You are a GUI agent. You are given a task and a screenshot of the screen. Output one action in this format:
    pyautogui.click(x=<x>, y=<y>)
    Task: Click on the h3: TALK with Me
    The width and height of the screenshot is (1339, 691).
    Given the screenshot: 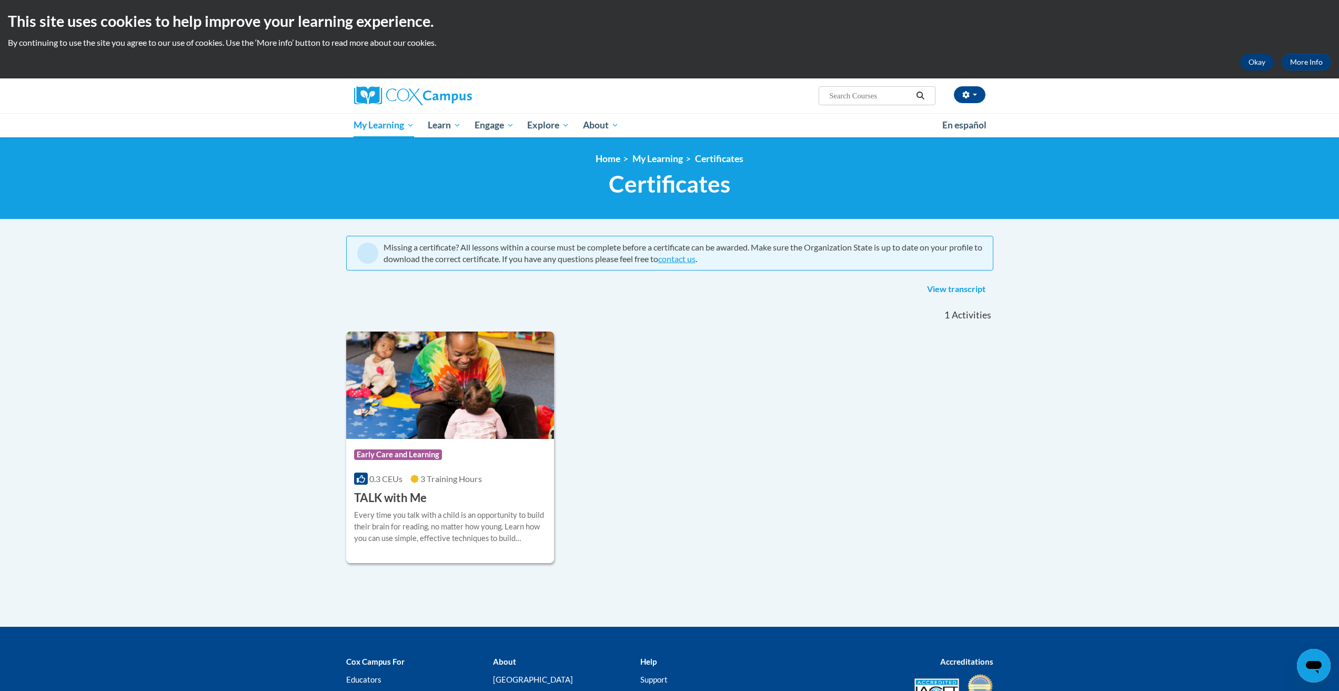 What is the action you would take?
    pyautogui.click(x=390, y=498)
    